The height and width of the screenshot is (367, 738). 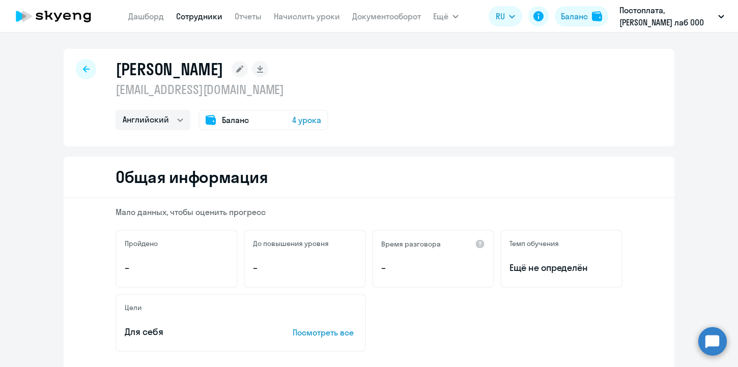 I want to click on span: Ещё не определён, so click(x=561, y=268).